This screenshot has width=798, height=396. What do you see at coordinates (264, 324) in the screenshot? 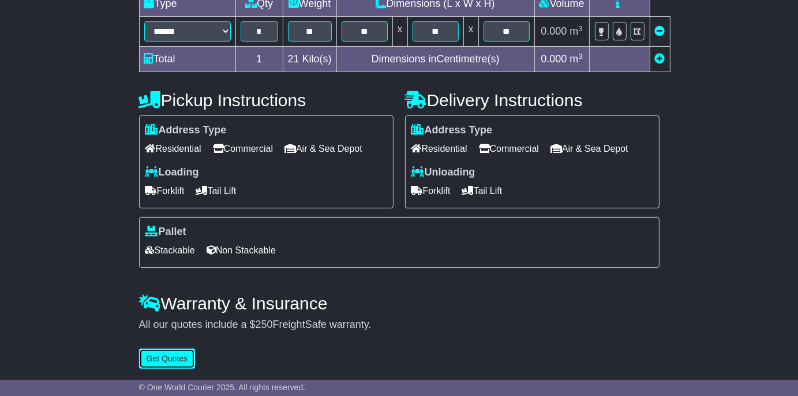
I see `span: 250` at bounding box center [264, 324].